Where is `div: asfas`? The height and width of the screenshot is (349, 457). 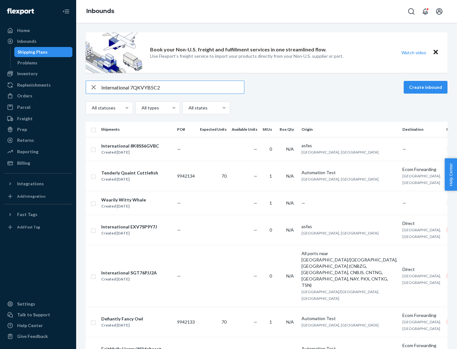
div: asfas is located at coordinates (349, 227).